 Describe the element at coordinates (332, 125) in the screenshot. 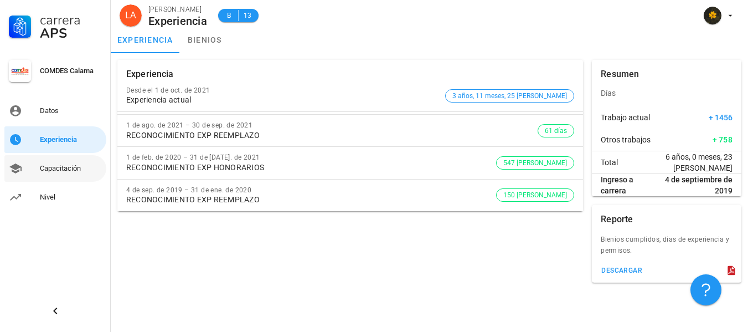

I see `div: 1 de ago. de 2021 – 30 de sep. de 2021` at that location.